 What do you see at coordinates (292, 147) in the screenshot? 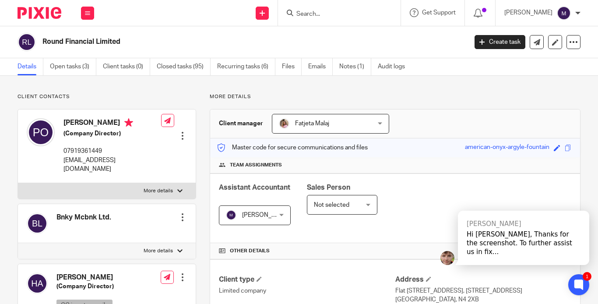
I see `p: Master code for secure communications and files` at bounding box center [292, 147].